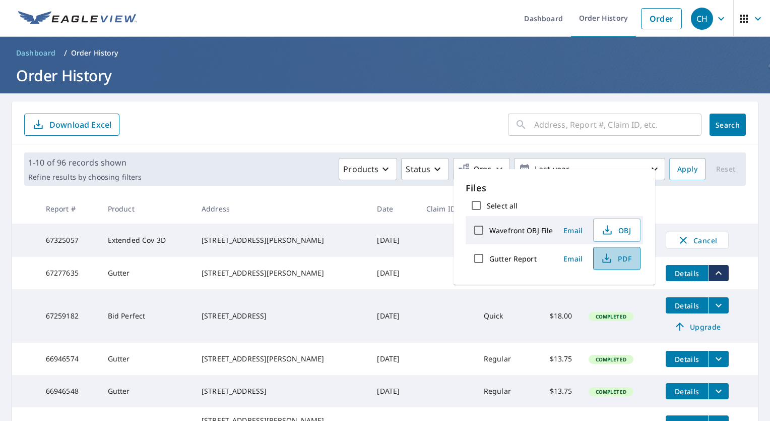  Describe the element at coordinates (555, 188) in the screenshot. I see `p: Files` at that location.